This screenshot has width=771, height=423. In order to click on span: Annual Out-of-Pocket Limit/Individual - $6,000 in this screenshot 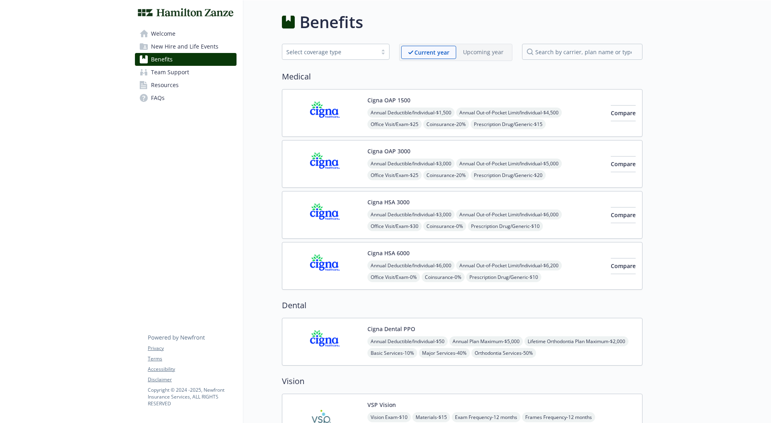, I will do `click(509, 214)`.